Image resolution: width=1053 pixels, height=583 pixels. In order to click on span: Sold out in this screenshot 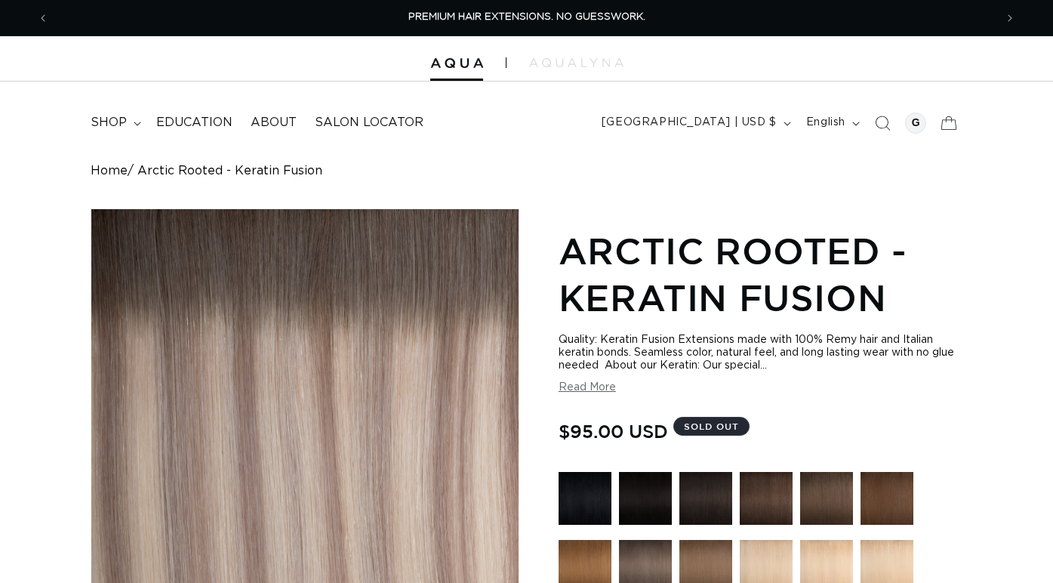, I will do `click(711, 426)`.